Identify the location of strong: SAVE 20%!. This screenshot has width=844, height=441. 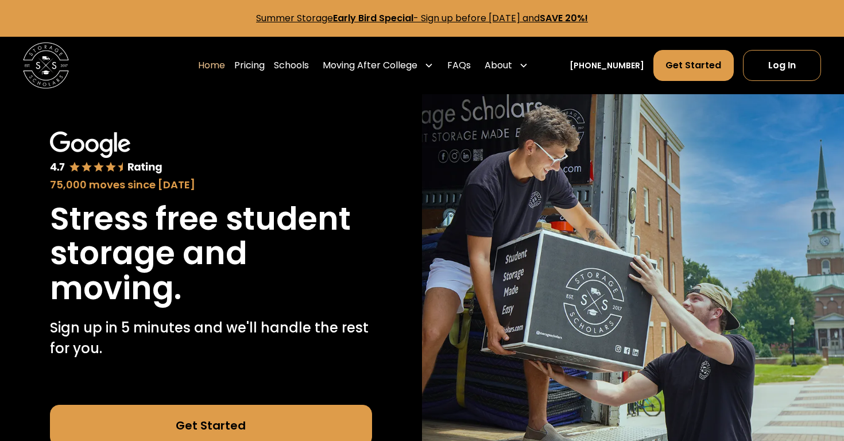
(564, 18).